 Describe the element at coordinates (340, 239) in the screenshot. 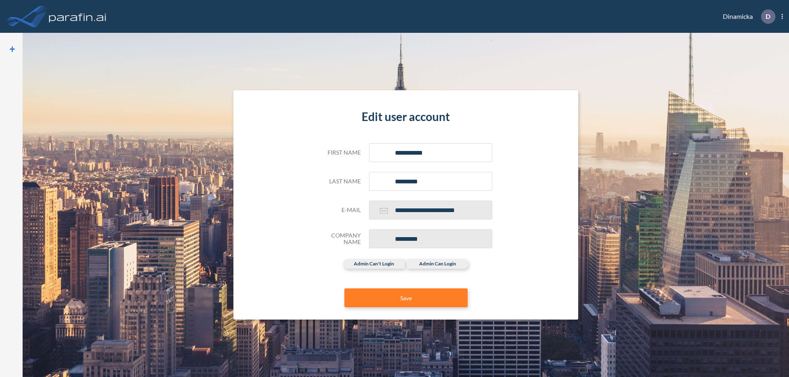

I see `h5: Company Name` at that location.